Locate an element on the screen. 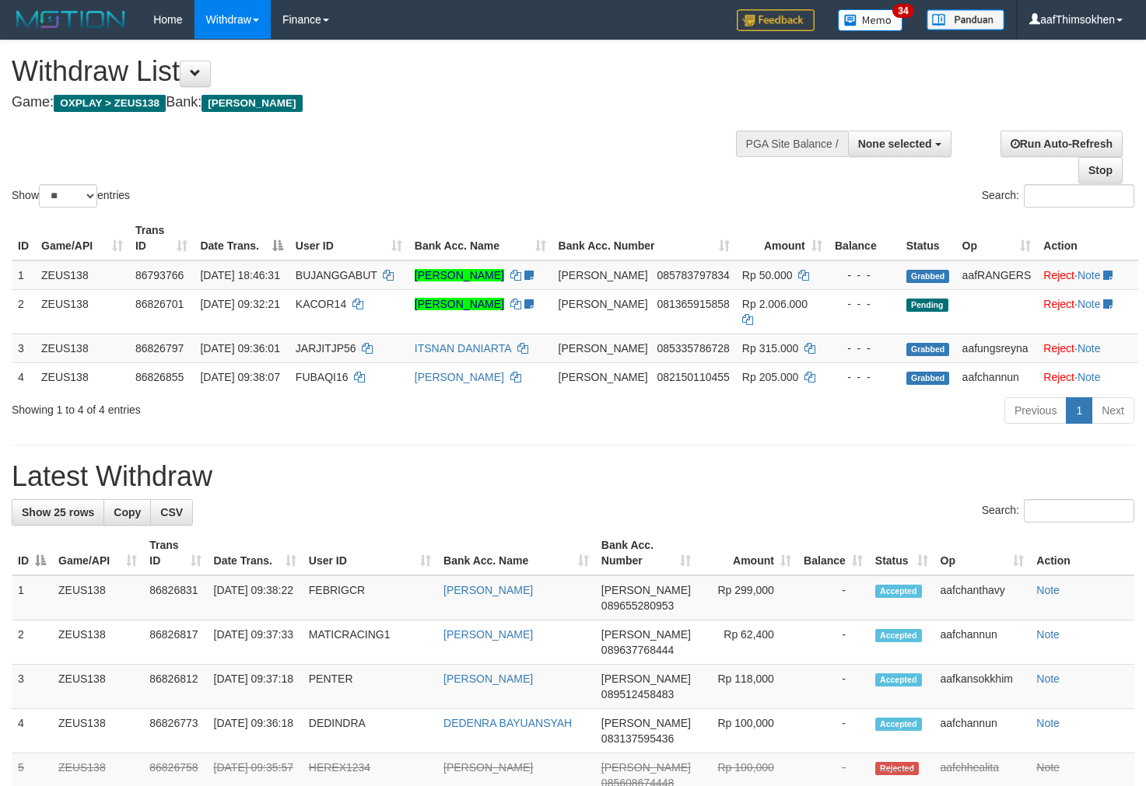 The height and width of the screenshot is (786, 1146). td: PENTER is located at coordinates (369, 687).